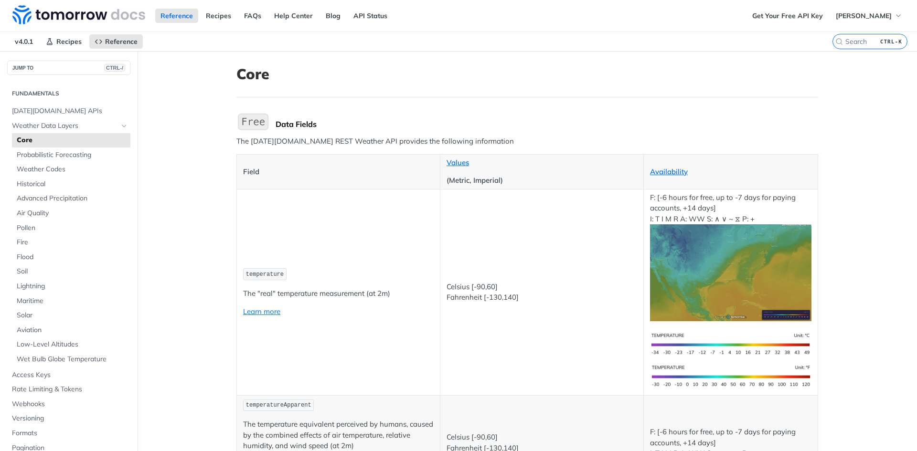  Describe the element at coordinates (72, 170) in the screenshot. I see `span: Weather Codes` at that location.